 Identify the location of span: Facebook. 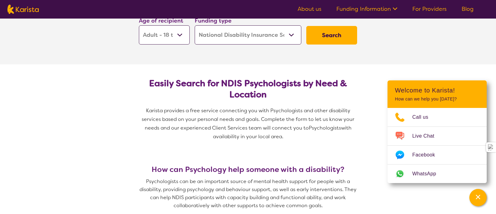
(427, 155).